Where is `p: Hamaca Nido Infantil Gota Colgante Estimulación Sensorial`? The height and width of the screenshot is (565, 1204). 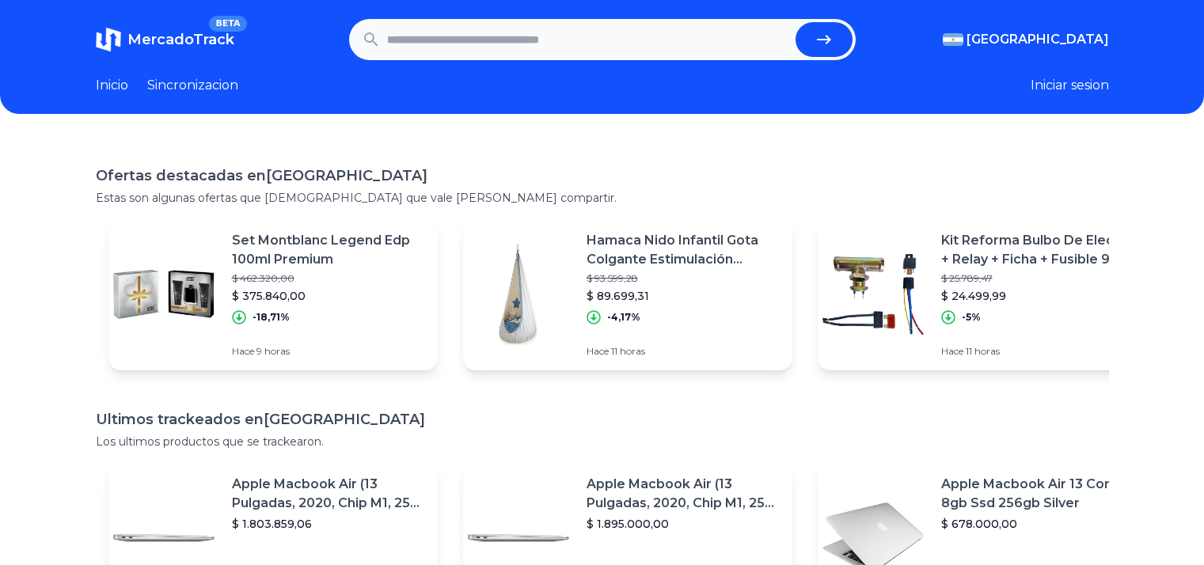 p: Hamaca Nido Infantil Gota Colgante Estimulación Sensorial is located at coordinates (683, 250).